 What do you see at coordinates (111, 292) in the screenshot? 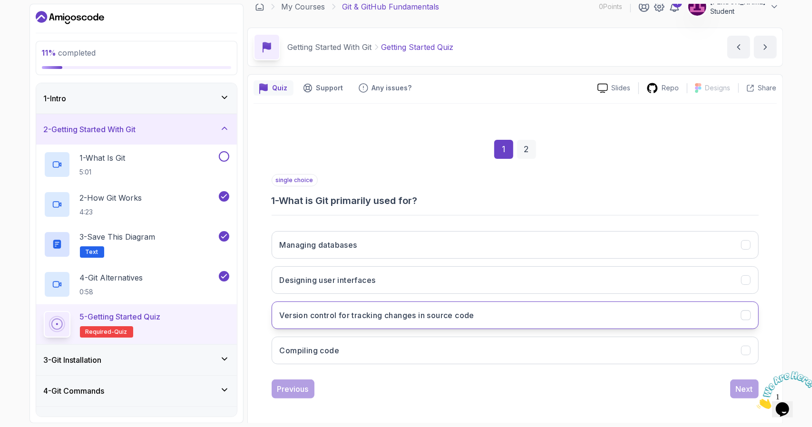
I see `p: 0:58` at bounding box center [111, 292].